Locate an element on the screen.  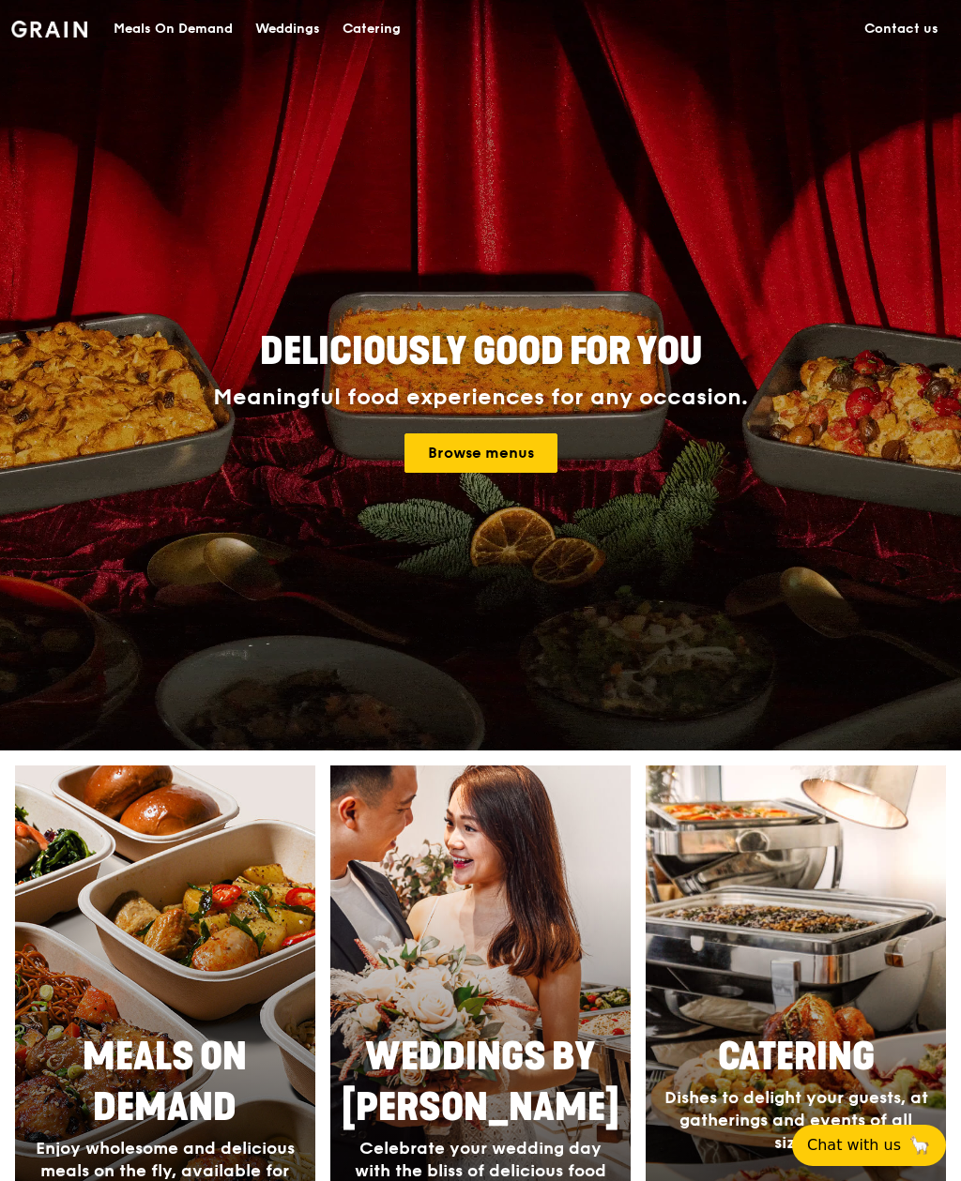
div: Weddings is located at coordinates (287, 29).